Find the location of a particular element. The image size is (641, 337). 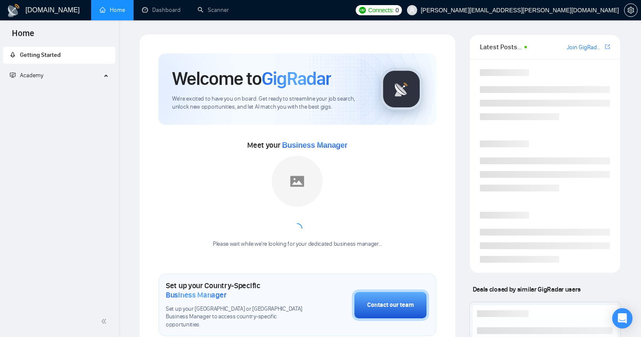

span: Connects: is located at coordinates (381, 10).